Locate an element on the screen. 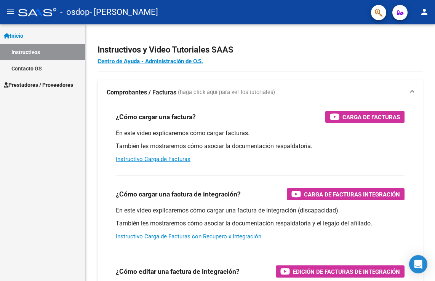 The image size is (435, 281). h3: ¿Cómo editar una factura de integración? is located at coordinates (178, 272).